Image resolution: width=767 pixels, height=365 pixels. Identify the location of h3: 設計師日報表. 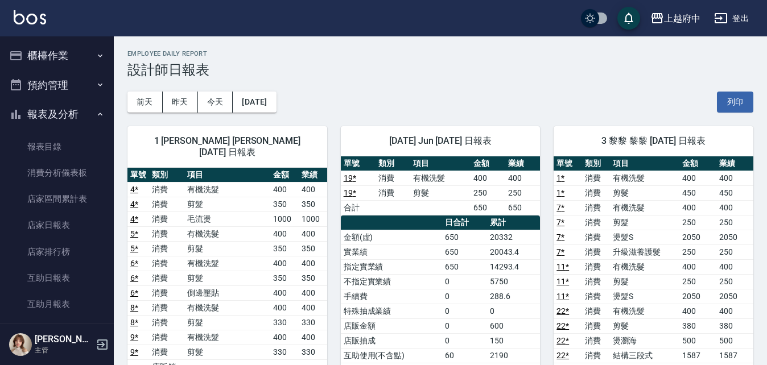
(440, 70).